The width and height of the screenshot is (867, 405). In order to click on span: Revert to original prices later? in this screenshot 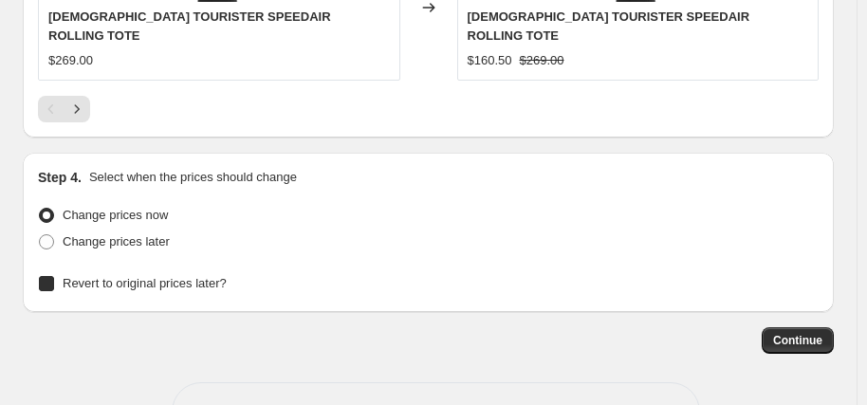, I will do `click(144, 283)`.